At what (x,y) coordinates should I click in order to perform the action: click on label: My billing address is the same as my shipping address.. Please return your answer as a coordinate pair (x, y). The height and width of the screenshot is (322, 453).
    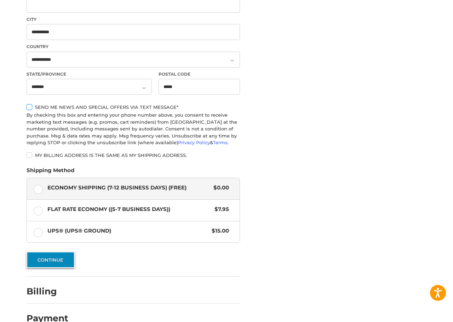
    Looking at the image, I should click on (133, 155).